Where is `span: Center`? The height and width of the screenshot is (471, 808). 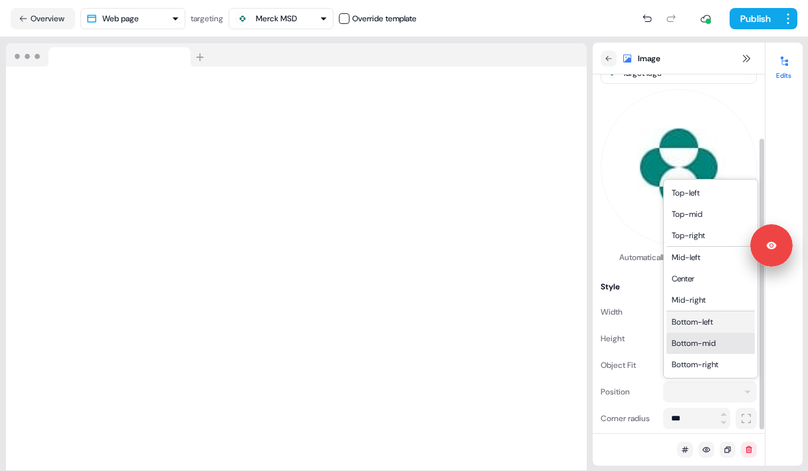 span: Center is located at coordinates (683, 278).